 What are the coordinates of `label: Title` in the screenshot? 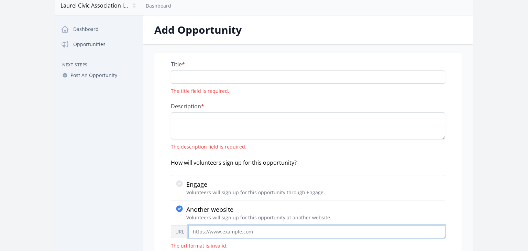 It's located at (308, 64).